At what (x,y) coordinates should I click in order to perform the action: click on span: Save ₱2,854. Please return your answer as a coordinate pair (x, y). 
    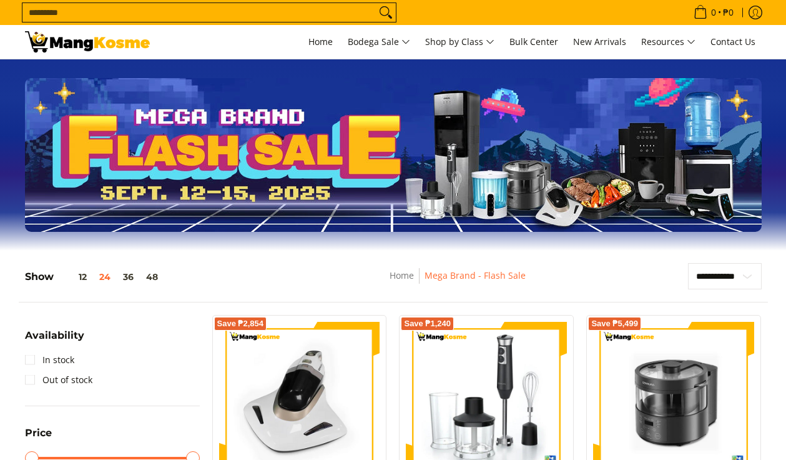
    Looking at the image, I should click on (240, 323).